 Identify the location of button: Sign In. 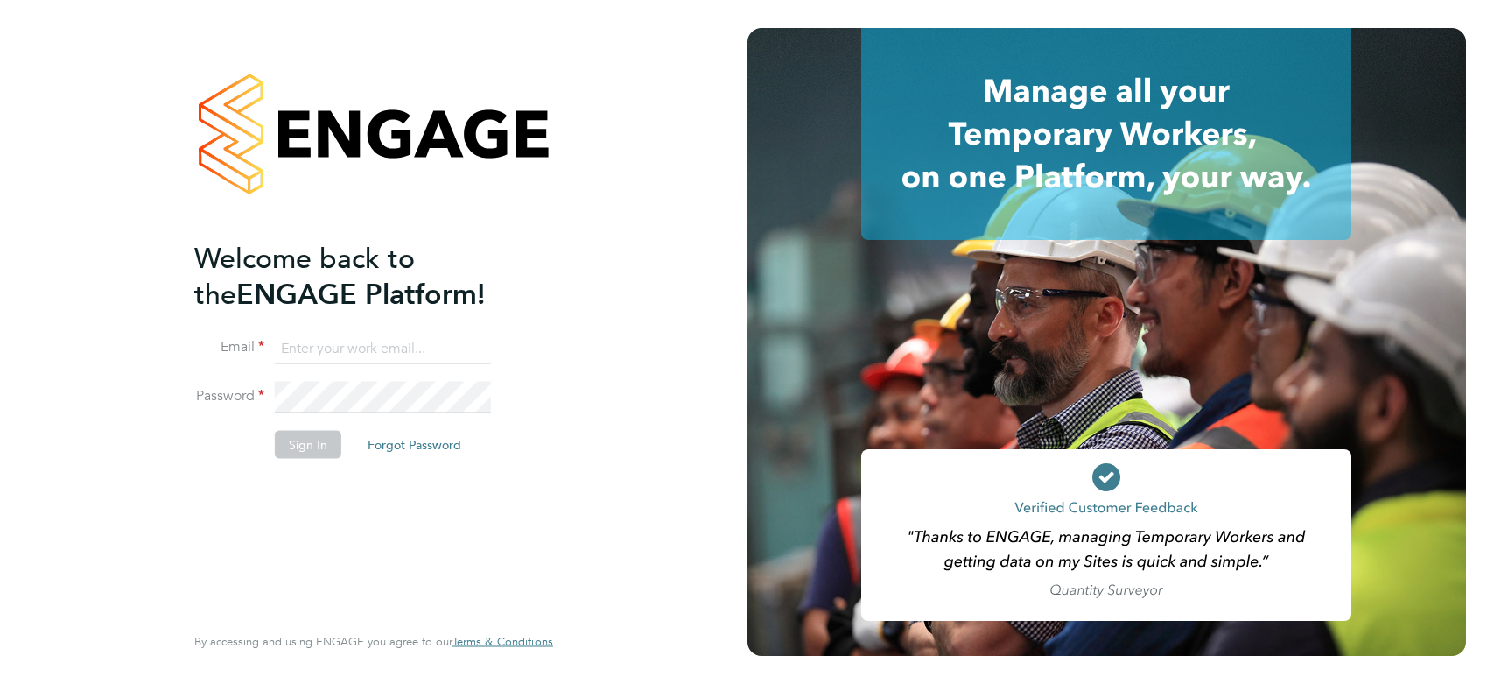
(308, 445).